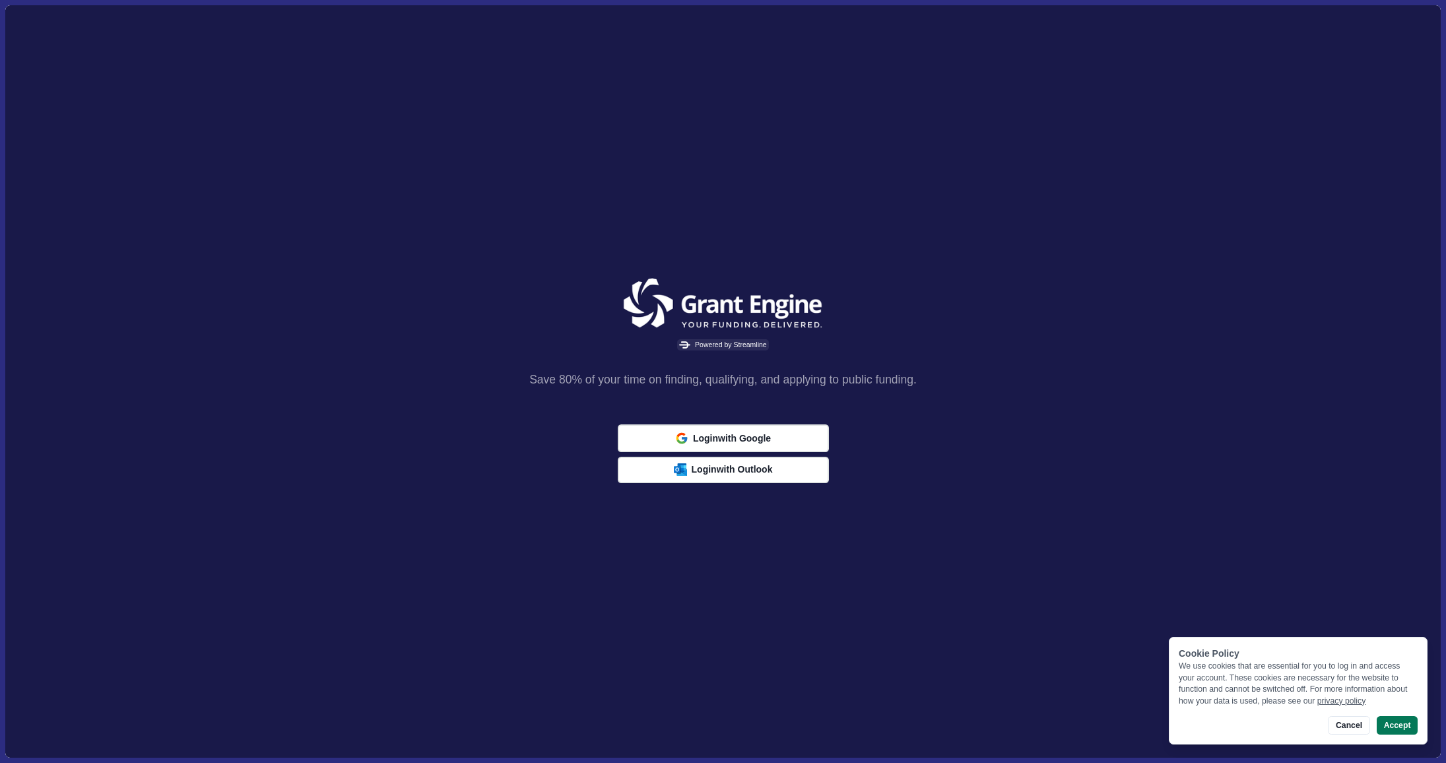 The width and height of the screenshot is (1446, 763). Describe the element at coordinates (723, 470) in the screenshot. I see `button: Outlook LogoLoginwith Outlook` at that location.